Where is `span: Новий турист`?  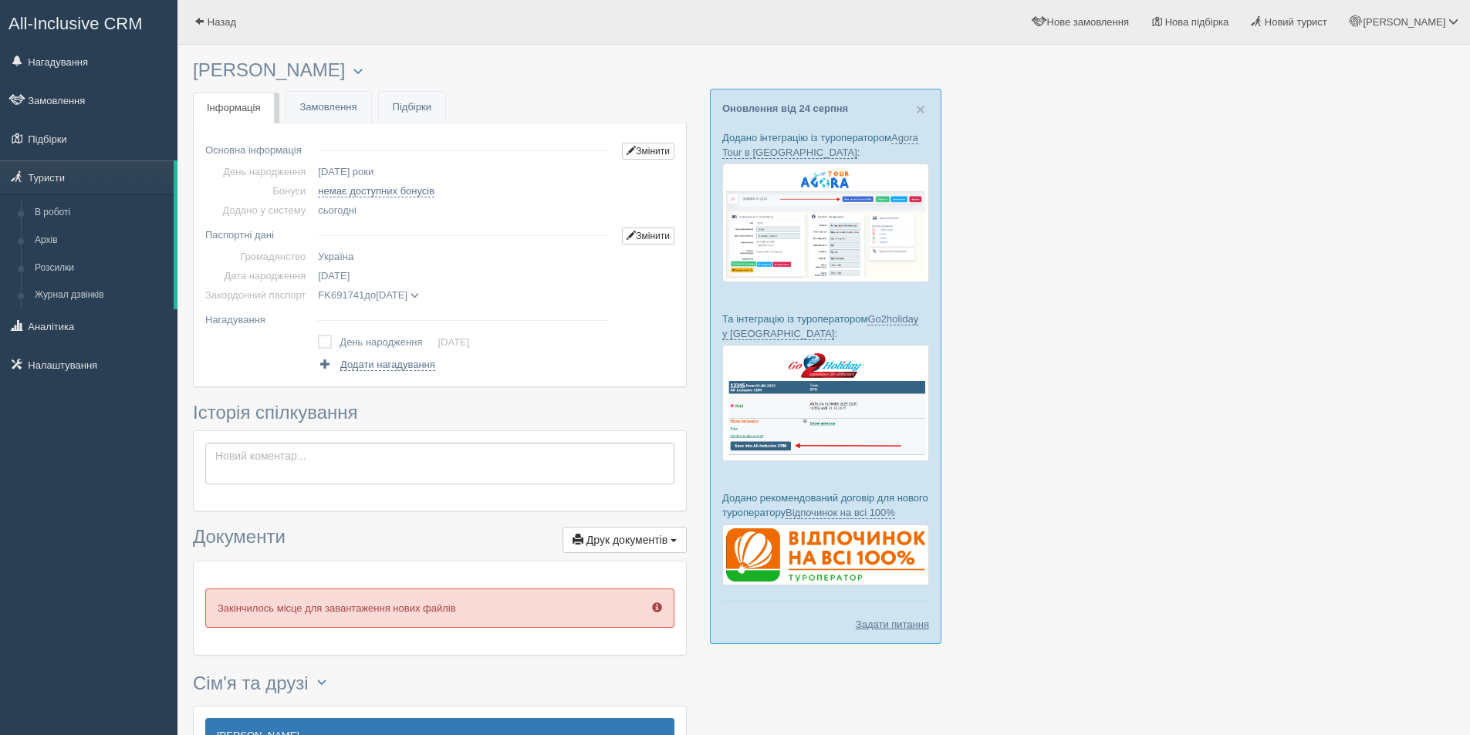
span: Новий турист is located at coordinates (1296, 22).